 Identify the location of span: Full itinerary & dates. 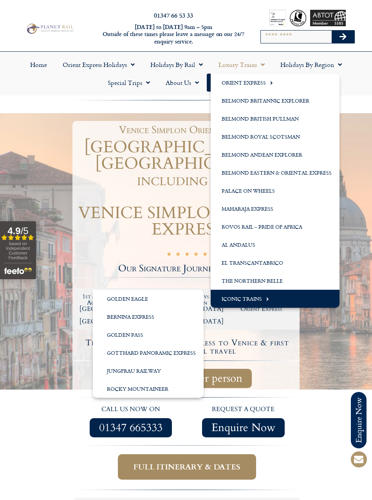
(187, 467).